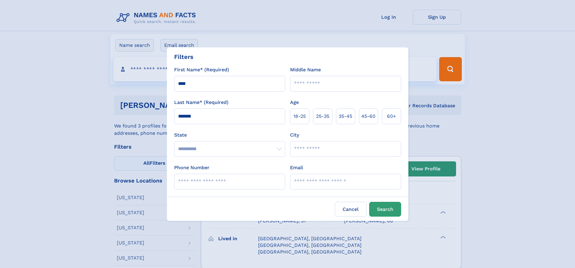  I want to click on label: Middle Name, so click(305, 70).